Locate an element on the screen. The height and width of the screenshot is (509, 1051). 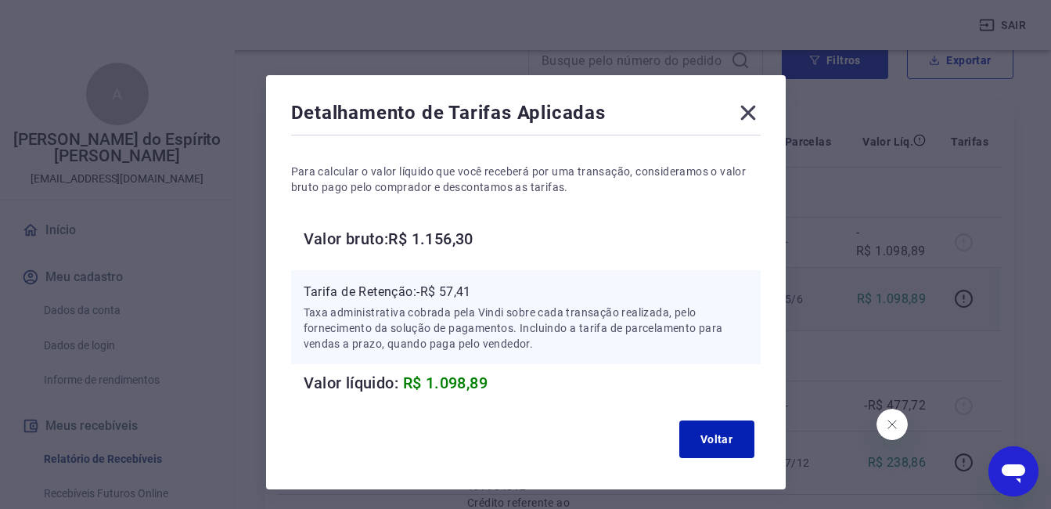
h6: Valor bruto: R$ 1.156,30 is located at coordinates (532, 239).